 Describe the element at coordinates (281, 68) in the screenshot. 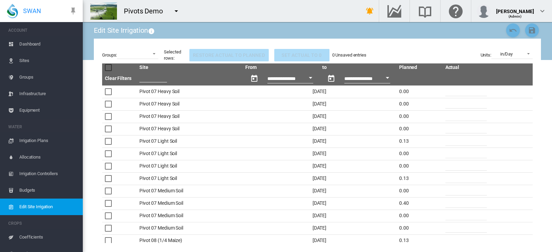

I see `th: From` at that location.